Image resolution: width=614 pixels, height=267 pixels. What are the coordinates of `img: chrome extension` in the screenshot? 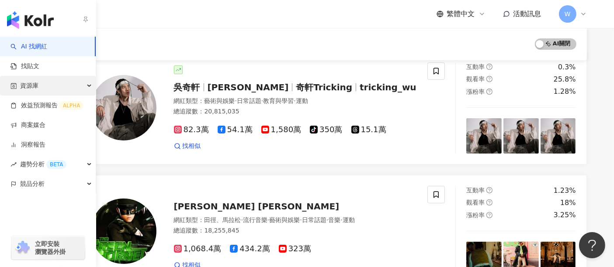 It's located at (22, 248).